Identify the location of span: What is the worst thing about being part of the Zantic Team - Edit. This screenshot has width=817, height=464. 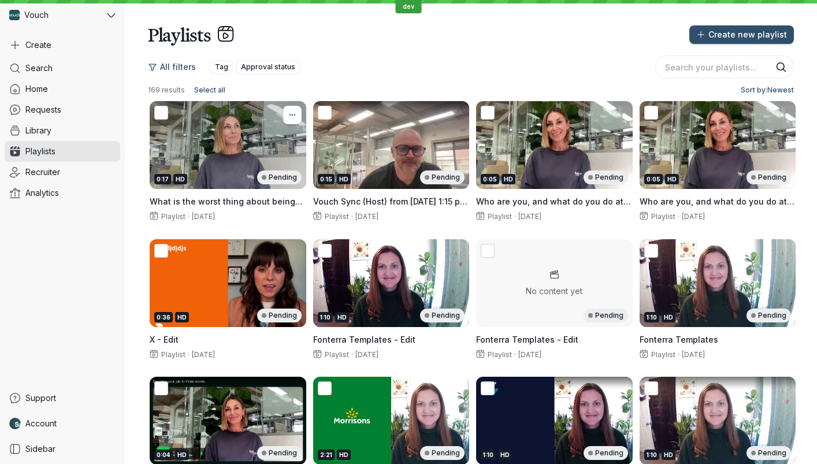
(226, 207).